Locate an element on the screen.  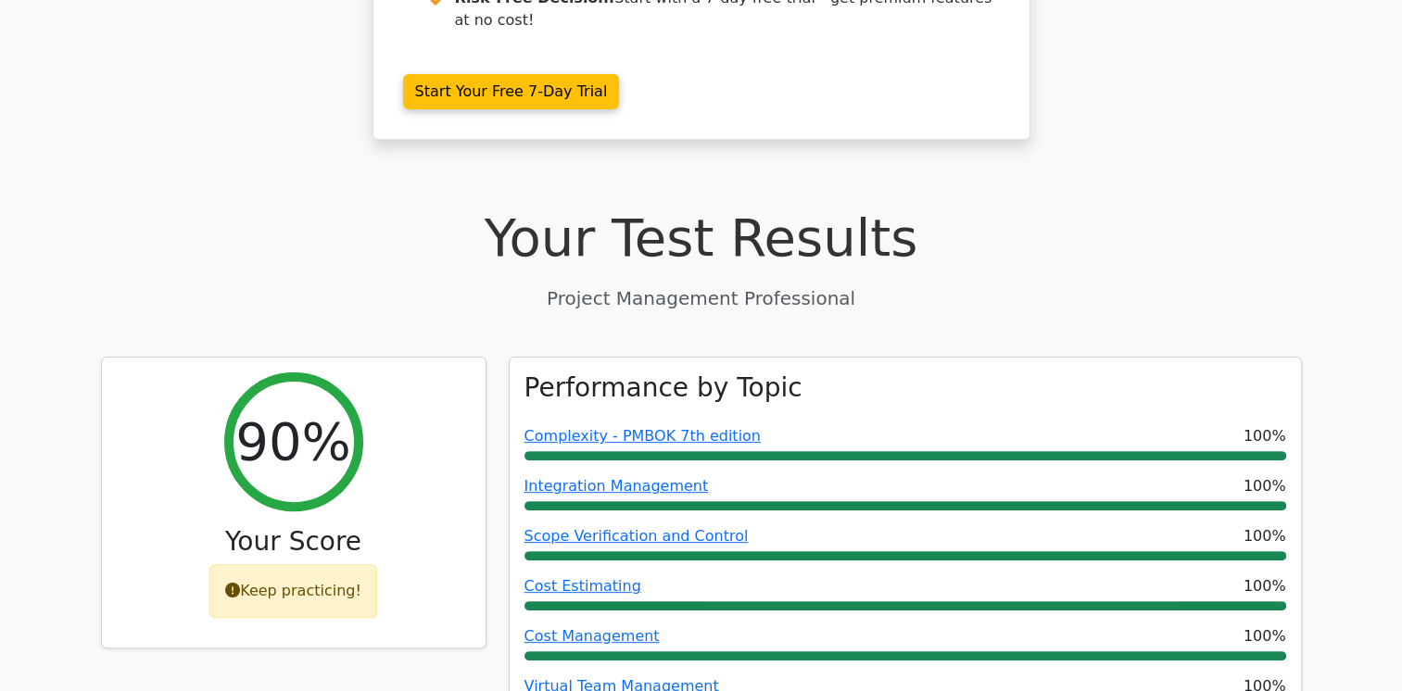
a: Cost Management is located at coordinates (592, 636).